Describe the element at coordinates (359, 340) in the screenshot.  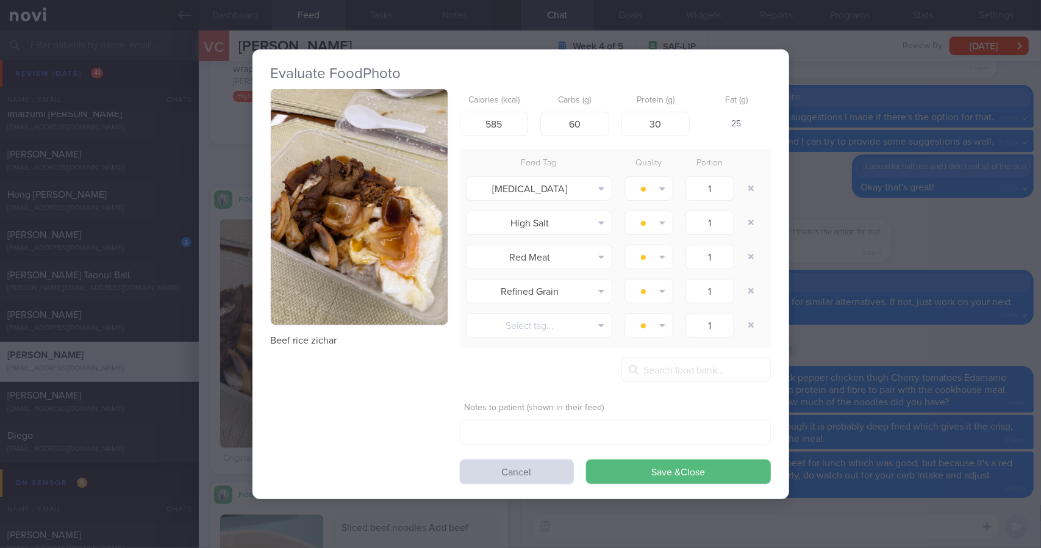
I see `p: Beef rice zichar` at that location.